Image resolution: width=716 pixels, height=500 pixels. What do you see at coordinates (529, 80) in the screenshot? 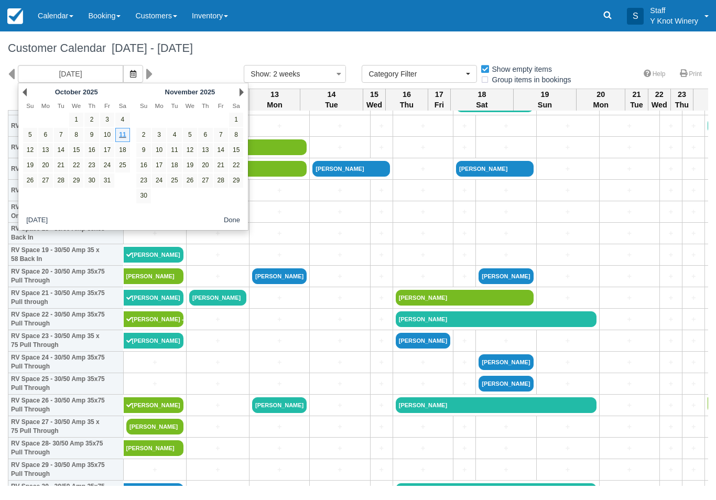
I see `label: Group items in bookings` at bounding box center [529, 80].